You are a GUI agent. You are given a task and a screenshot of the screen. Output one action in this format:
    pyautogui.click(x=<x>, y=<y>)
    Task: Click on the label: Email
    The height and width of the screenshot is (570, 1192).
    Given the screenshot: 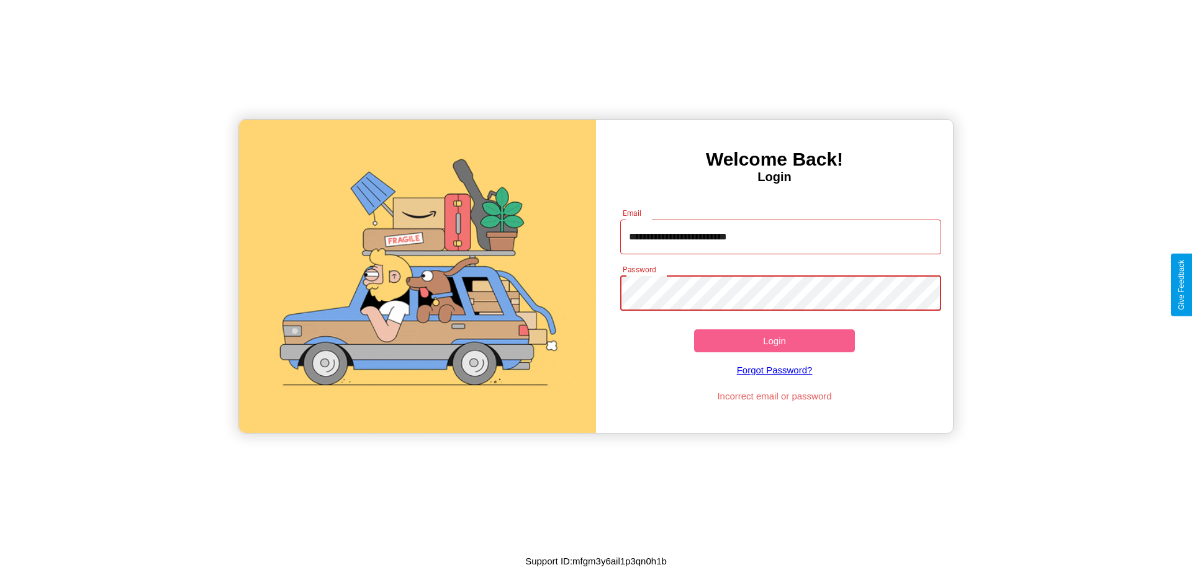 What is the action you would take?
    pyautogui.click(x=632, y=213)
    